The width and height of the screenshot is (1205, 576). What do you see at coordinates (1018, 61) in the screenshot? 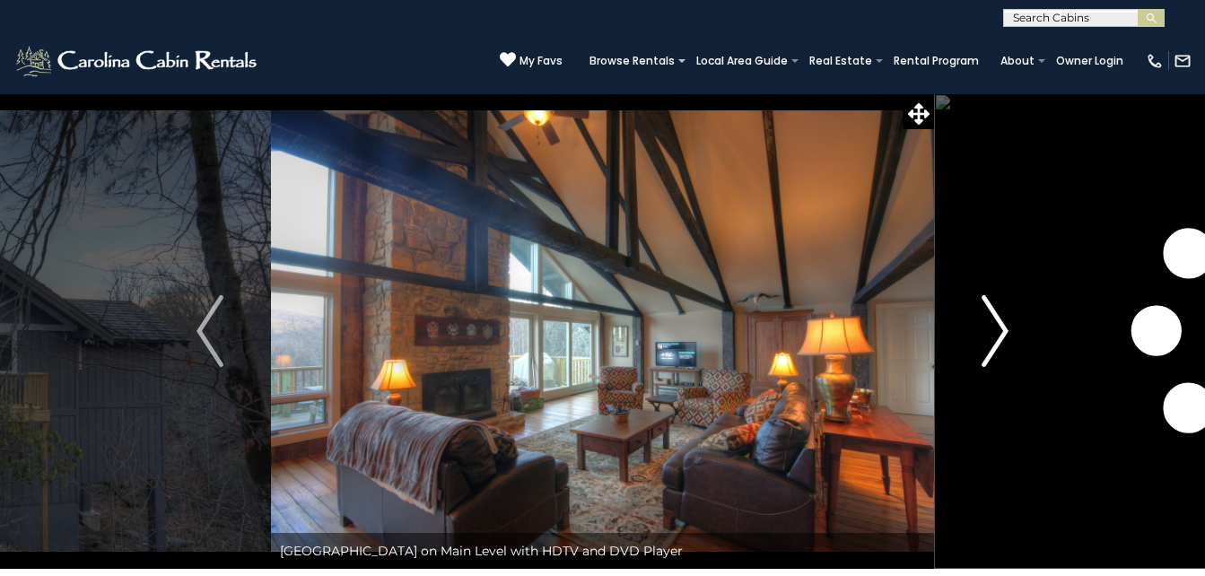
I see `a: About` at bounding box center [1018, 61].